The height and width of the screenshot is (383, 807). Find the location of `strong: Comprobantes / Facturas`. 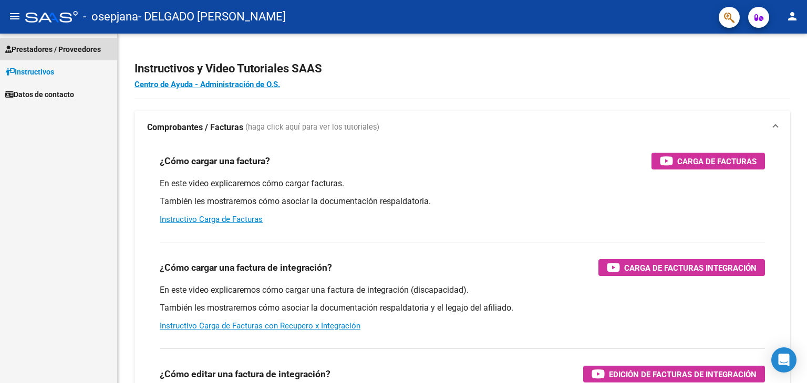

strong: Comprobantes / Facturas is located at coordinates (195, 128).